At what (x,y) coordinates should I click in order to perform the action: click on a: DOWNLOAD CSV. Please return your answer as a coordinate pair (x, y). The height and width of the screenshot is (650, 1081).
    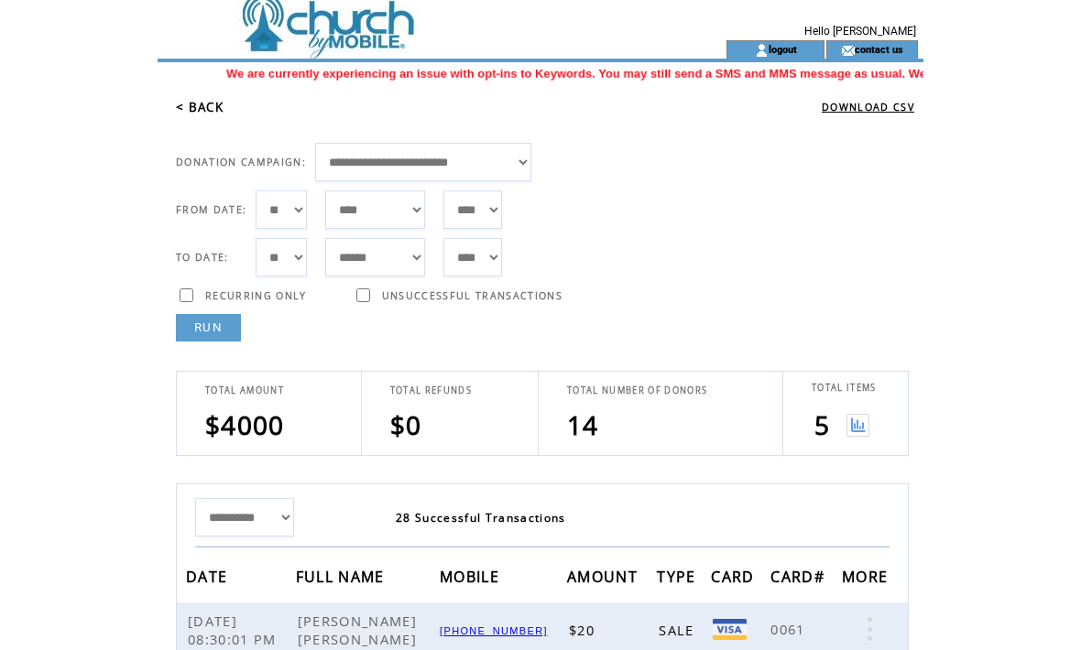
    Looking at the image, I should click on (867, 108).